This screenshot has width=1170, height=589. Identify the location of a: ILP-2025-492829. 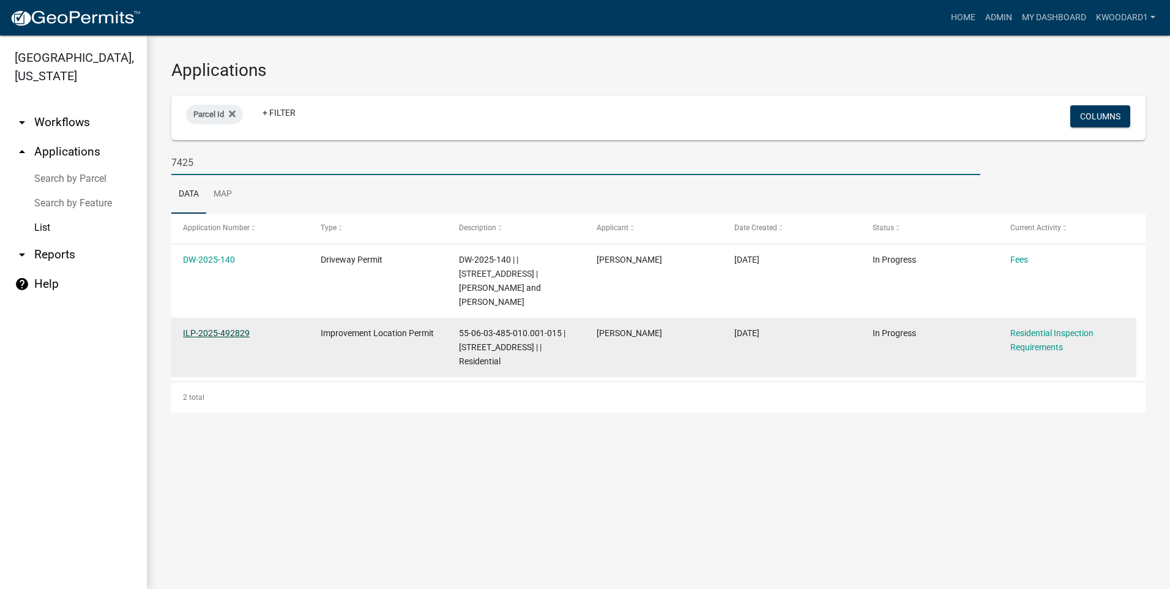
(216, 333).